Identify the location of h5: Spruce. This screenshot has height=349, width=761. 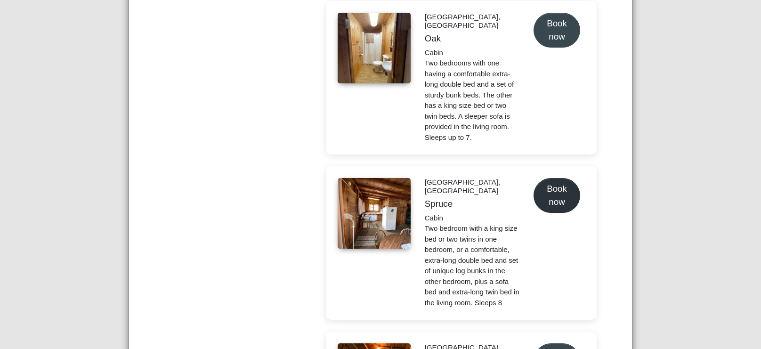
(472, 204).